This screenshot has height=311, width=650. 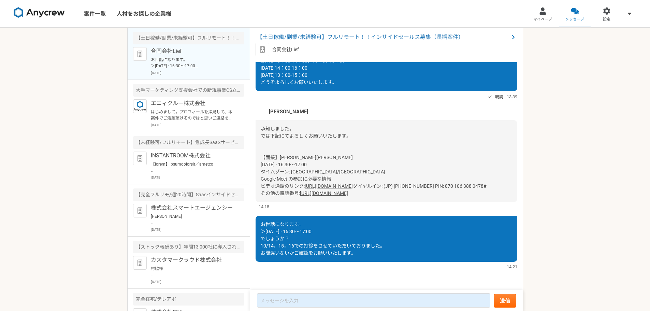 What do you see at coordinates (607, 19) in the screenshot?
I see `span: 設定` at bounding box center [607, 19].